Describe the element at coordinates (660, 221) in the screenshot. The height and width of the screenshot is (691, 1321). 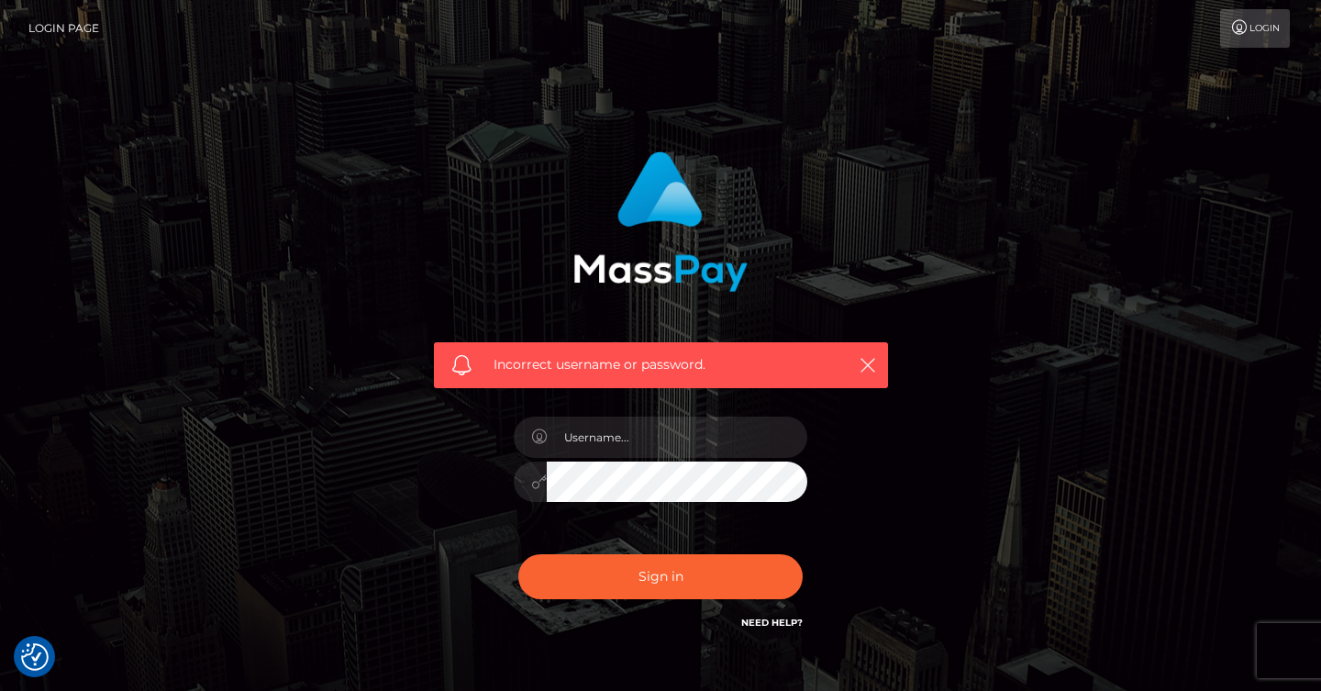
I see `img: MassPay Login` at that location.